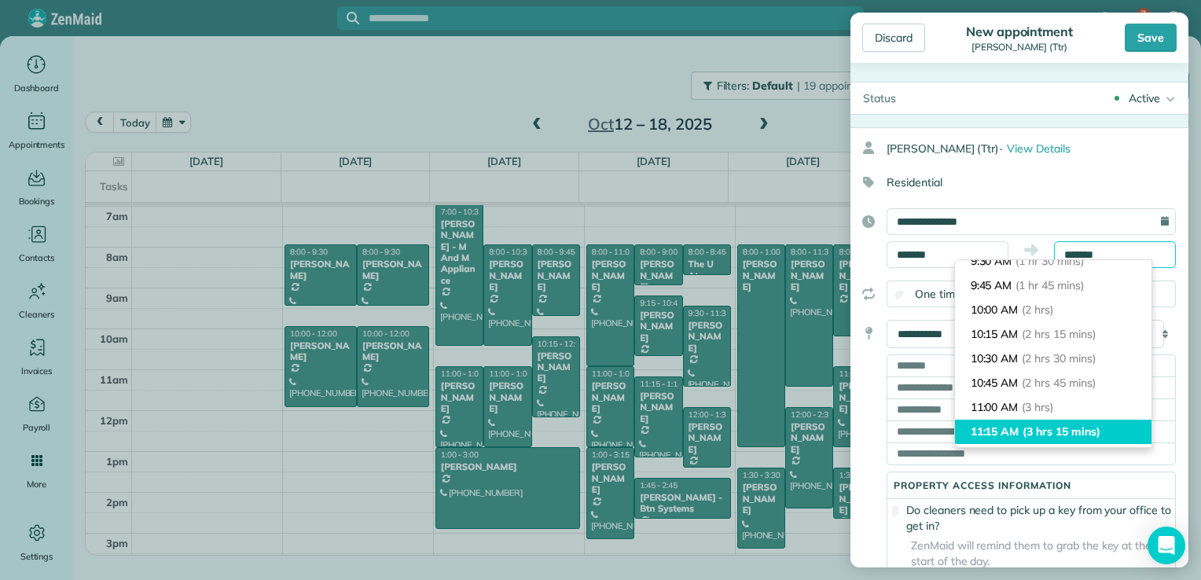 This screenshot has width=1201, height=580. I want to click on span: (2 hrs 30 mins), so click(1058, 358).